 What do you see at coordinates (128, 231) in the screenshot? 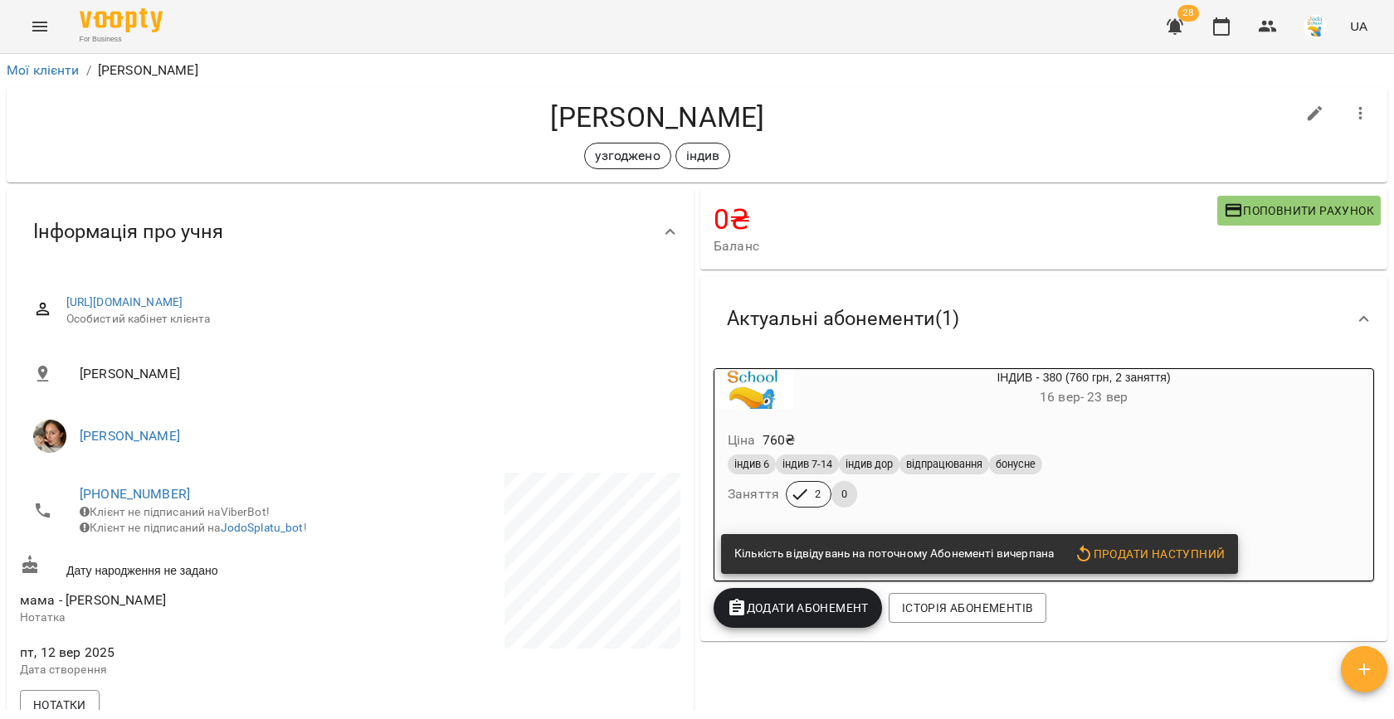
I see `span: Інформація про учня` at bounding box center [128, 231].